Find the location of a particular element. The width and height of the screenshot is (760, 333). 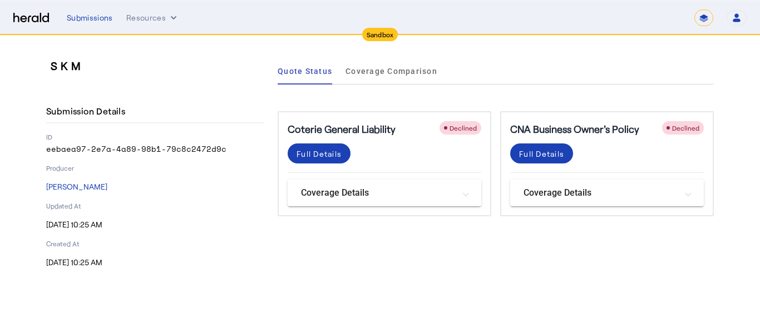

p: eebaea97-2e7a-4a89-98b1-79c8c2472d9c is located at coordinates (155, 149).